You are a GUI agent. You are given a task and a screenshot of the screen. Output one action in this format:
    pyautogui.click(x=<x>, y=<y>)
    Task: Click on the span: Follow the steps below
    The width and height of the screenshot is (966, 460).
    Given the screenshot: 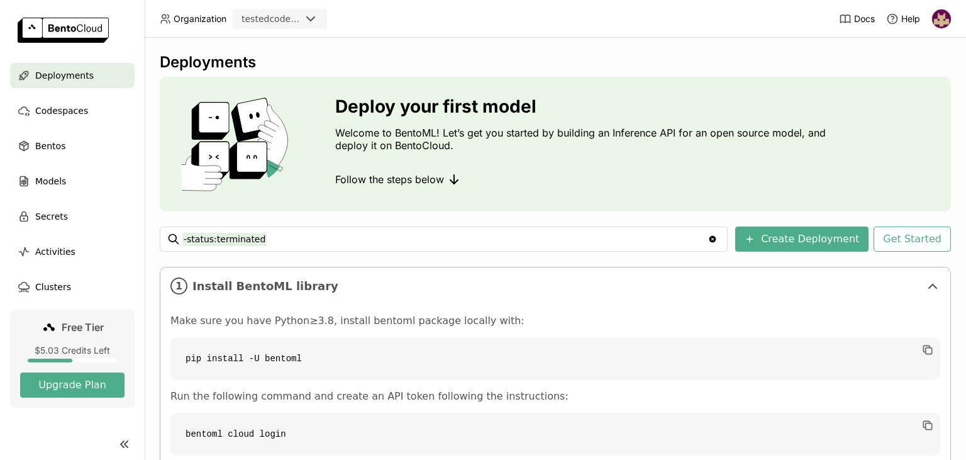 What is the action you would take?
    pyautogui.click(x=389, y=179)
    